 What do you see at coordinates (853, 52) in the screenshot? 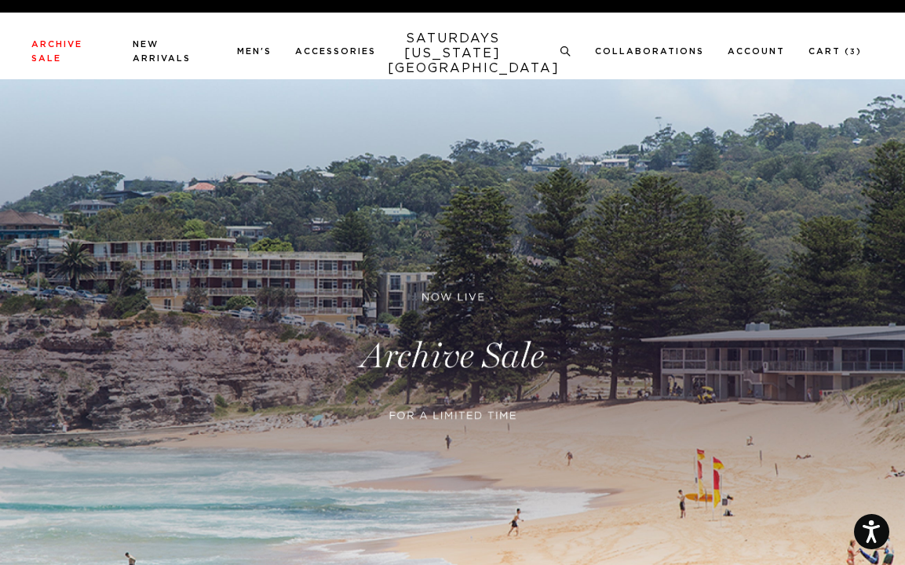
I see `small: 3` at bounding box center [853, 52].